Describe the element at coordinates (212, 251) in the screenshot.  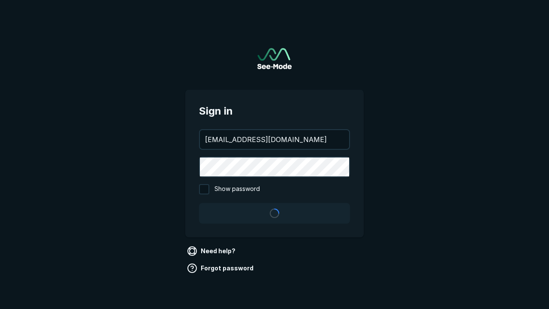
I see `a: Need help?` at that location.